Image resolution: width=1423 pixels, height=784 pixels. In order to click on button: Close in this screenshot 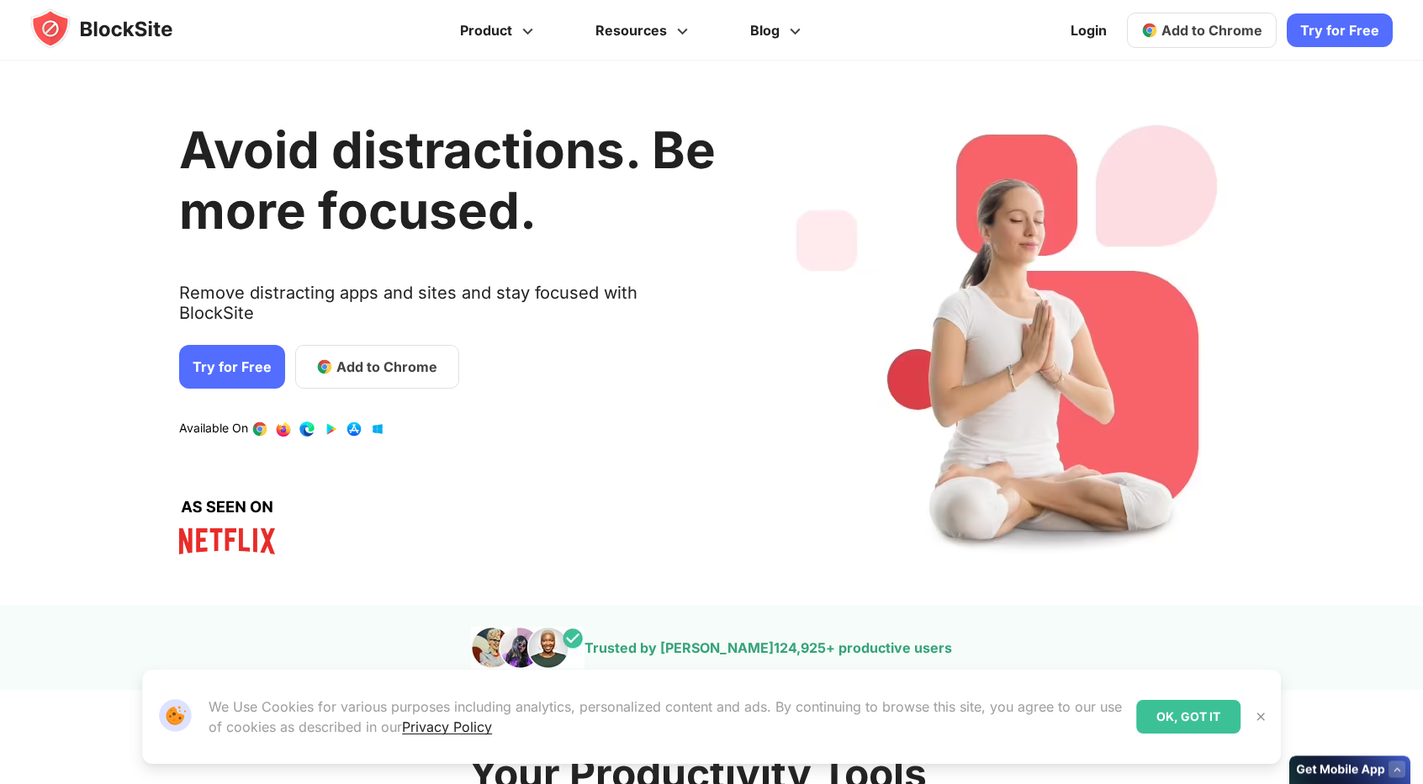, I will do `click(1261, 717)`.